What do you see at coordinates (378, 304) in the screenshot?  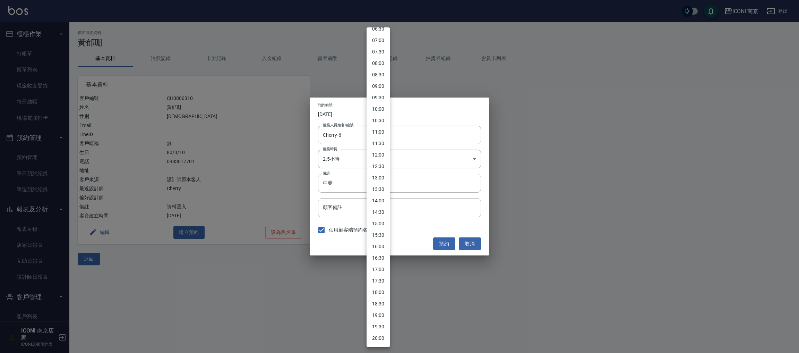 I see `li: 18:30` at bounding box center [378, 304].